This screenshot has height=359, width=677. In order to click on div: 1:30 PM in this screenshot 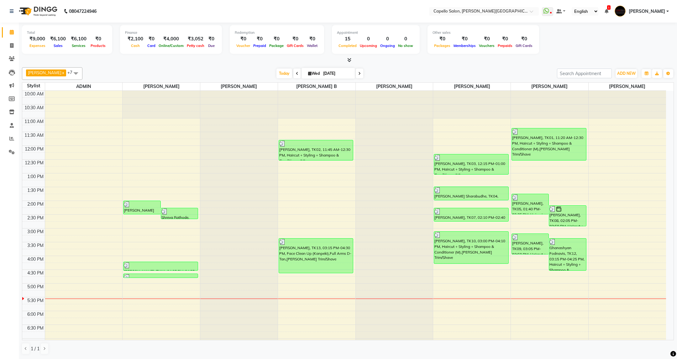, I will do `click(35, 190)`.